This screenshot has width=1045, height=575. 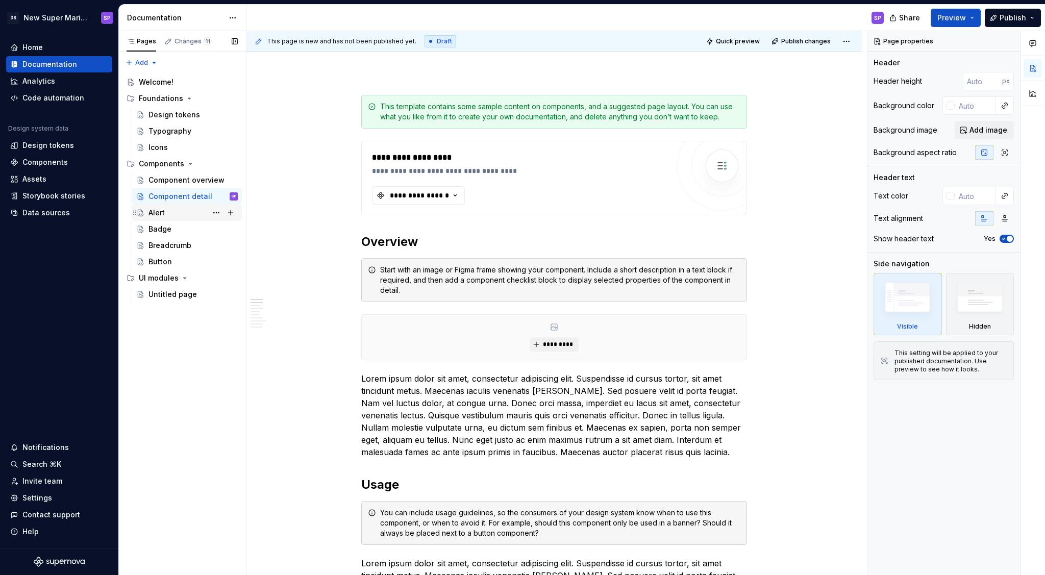 I want to click on div: Component detail, so click(x=180, y=196).